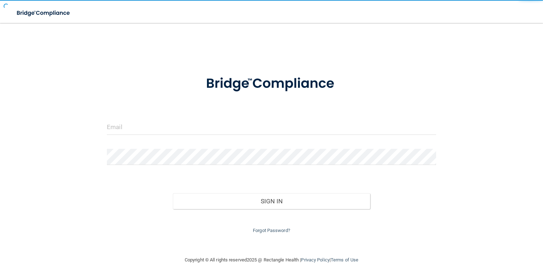 The height and width of the screenshot is (279, 543). What do you see at coordinates (271, 260) in the screenshot?
I see `div: Copyright © All rights reserved 2025 @ Rectangle Health | |` at bounding box center [271, 260].